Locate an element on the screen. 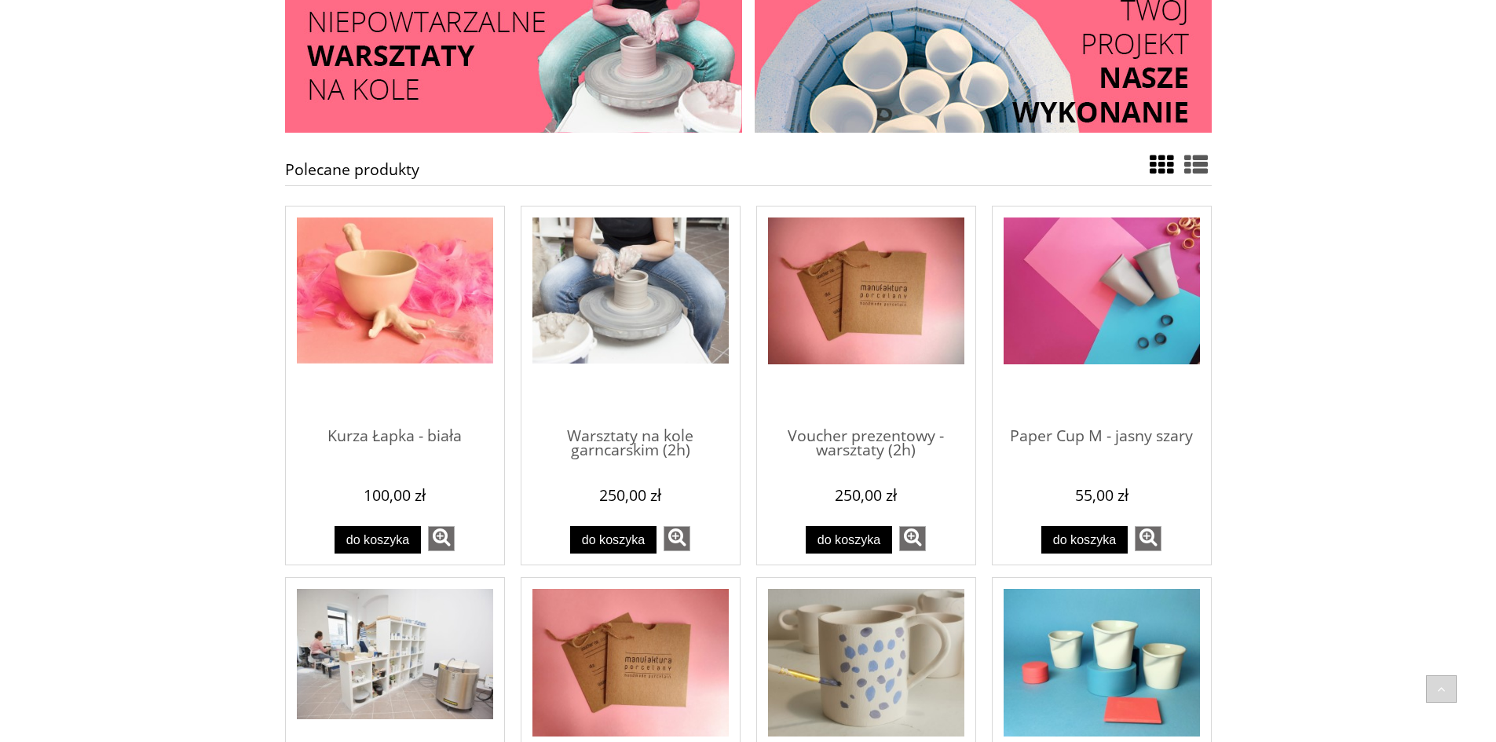 The image size is (1496, 742). img: Paper Cup S is located at coordinates (1102, 663).